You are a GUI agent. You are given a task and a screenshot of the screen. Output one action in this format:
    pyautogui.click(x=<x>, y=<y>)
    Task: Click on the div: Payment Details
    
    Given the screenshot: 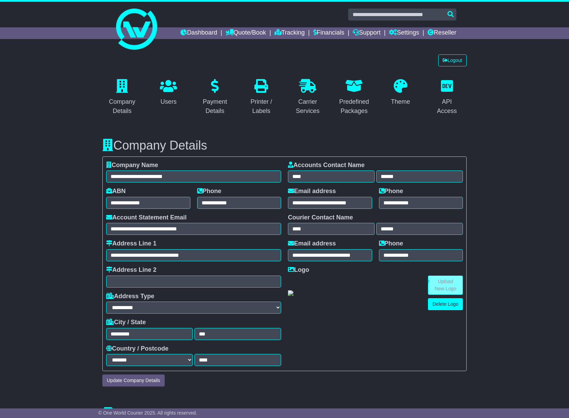 What is the action you would take?
    pyautogui.click(x=215, y=106)
    